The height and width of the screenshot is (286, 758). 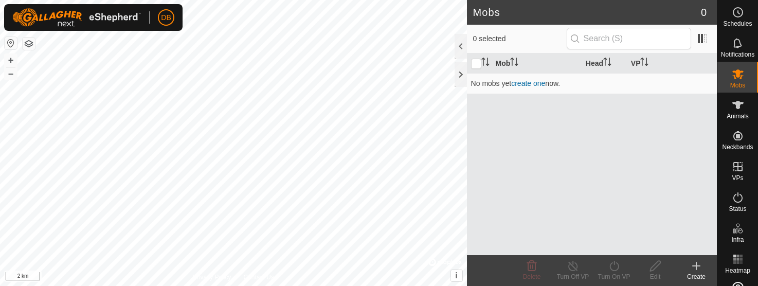 What do you see at coordinates (457, 276) in the screenshot?
I see `button: i` at bounding box center [457, 276].